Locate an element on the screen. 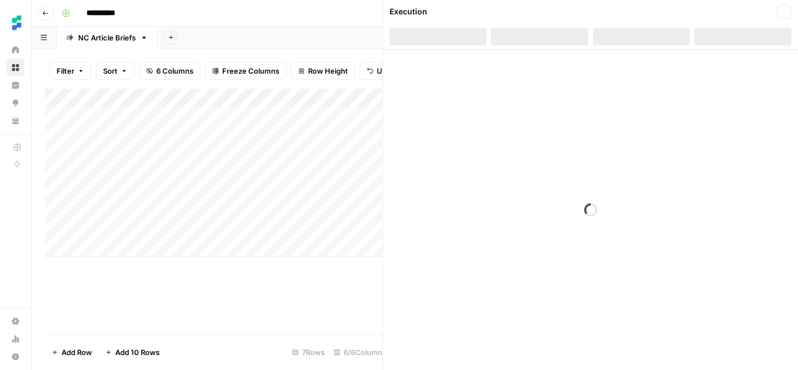 This screenshot has width=798, height=370. button: Row Height is located at coordinates (323, 71).